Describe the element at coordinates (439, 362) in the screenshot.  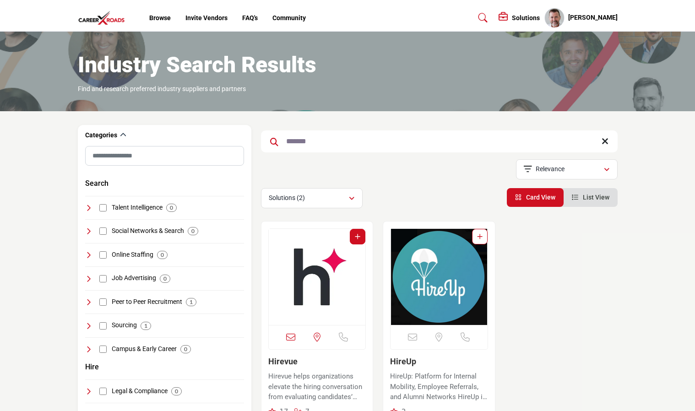
I see `h3: HireUp` at that location.